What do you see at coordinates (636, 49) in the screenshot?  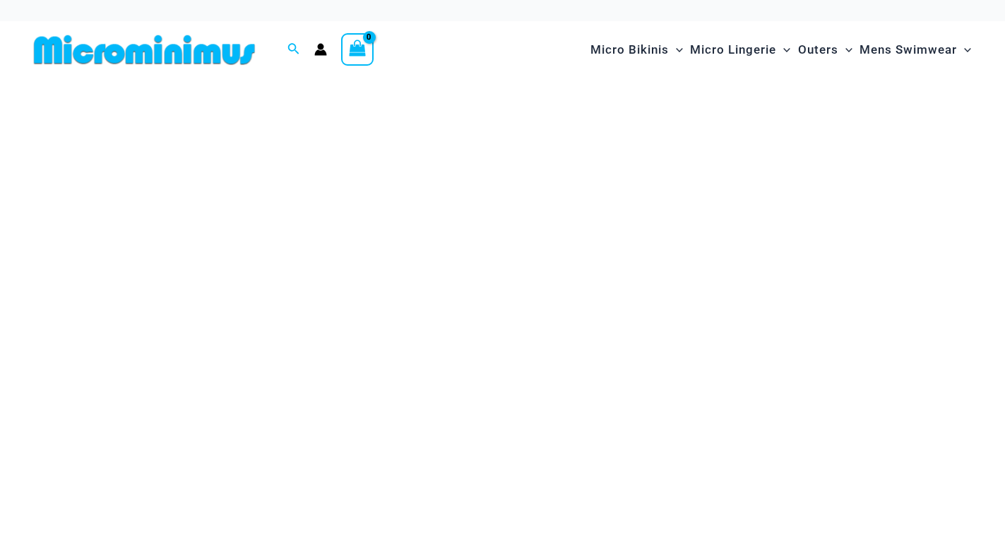 I see `a: Micro BikinisMenu ToggleMenu Toggle` at bounding box center [636, 49].